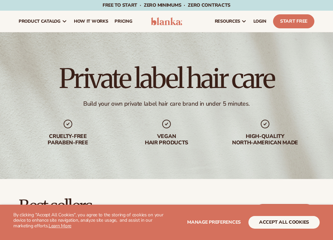 This screenshot has height=240, width=333. What do you see at coordinates (68, 139) in the screenshot?
I see `div: cruelty-free paraben-free` at bounding box center [68, 139].